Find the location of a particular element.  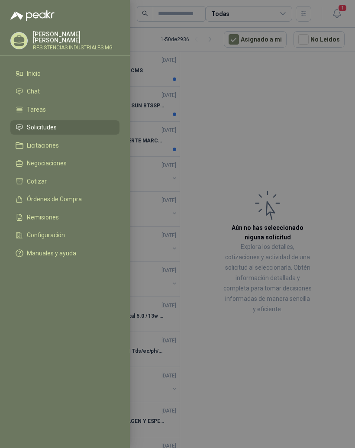

span: Inicio is located at coordinates (34, 74).